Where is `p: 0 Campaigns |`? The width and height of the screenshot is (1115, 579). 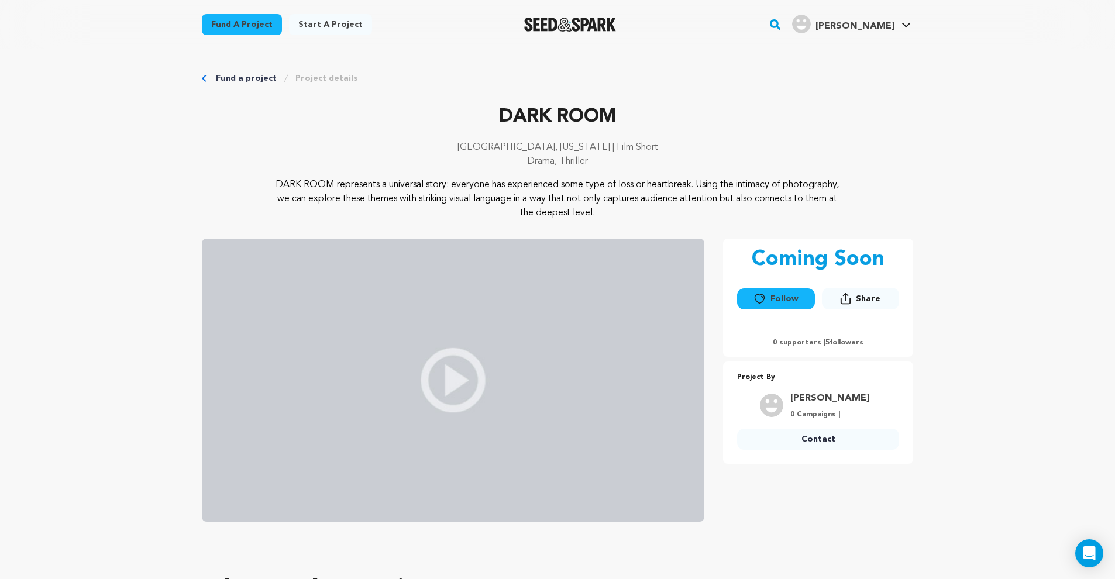
p: 0 Campaigns | is located at coordinates (829, 415).